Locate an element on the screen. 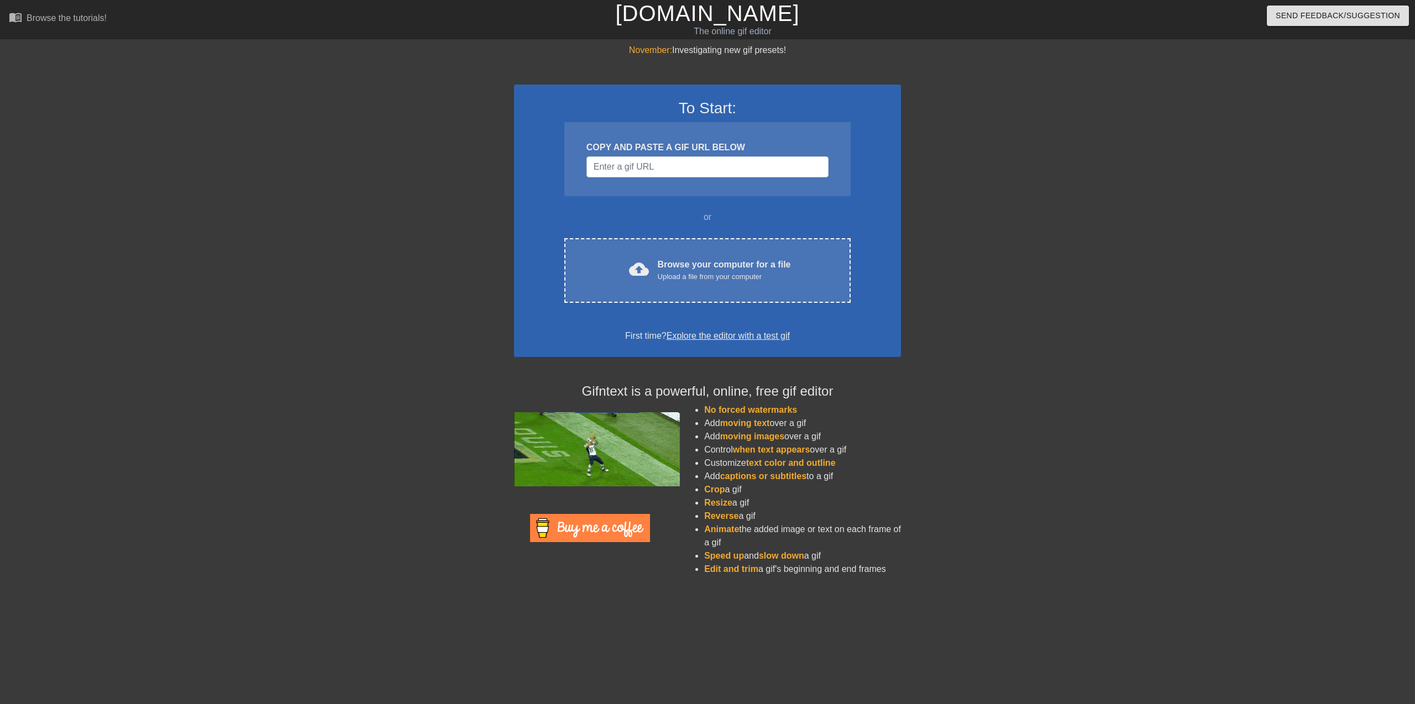 The height and width of the screenshot is (704, 1415). span: Speed up is located at coordinates (724, 556).